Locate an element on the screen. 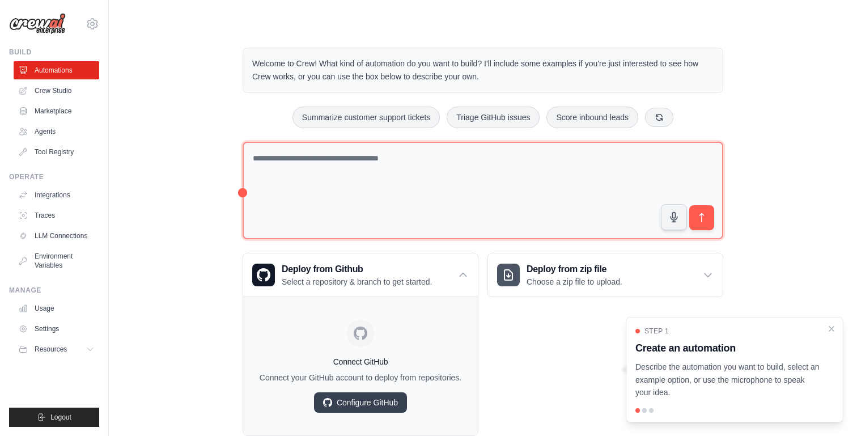 This screenshot has width=857, height=436. button: Close walkthrough is located at coordinates (832, 329).